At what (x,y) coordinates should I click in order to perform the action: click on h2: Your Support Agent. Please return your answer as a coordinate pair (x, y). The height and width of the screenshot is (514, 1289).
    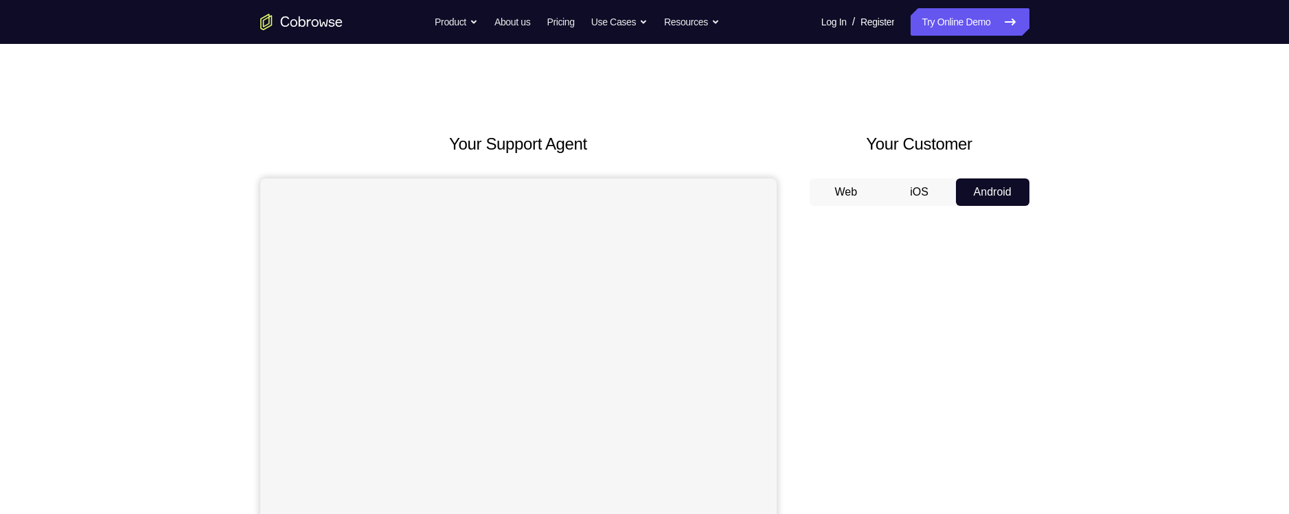
    Looking at the image, I should click on (519, 144).